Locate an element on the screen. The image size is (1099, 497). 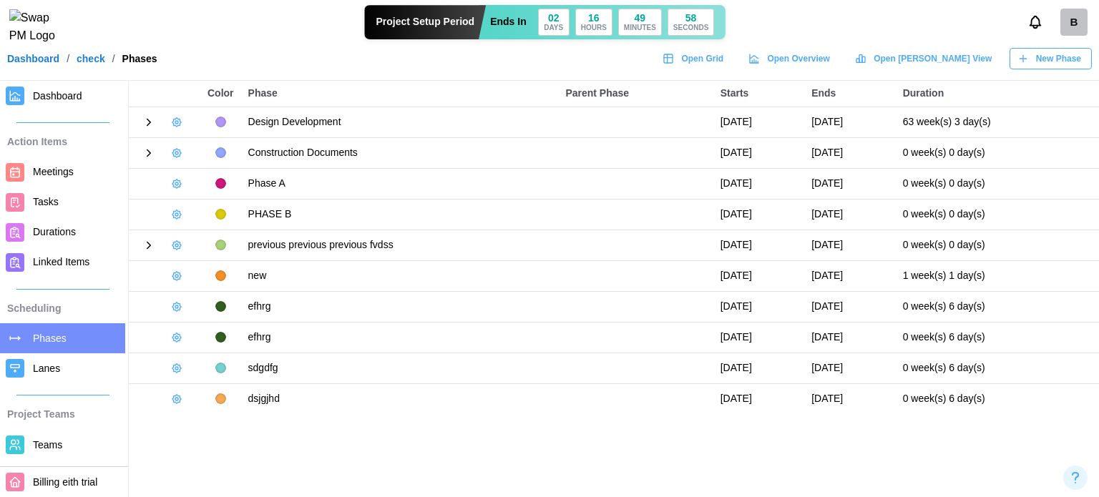
span: Open Overview is located at coordinates (798, 59).